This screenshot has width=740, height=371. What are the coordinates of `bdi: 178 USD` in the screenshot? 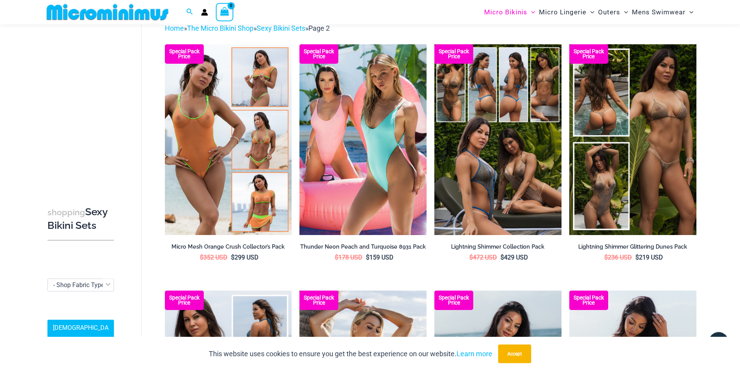 It's located at (348, 257).